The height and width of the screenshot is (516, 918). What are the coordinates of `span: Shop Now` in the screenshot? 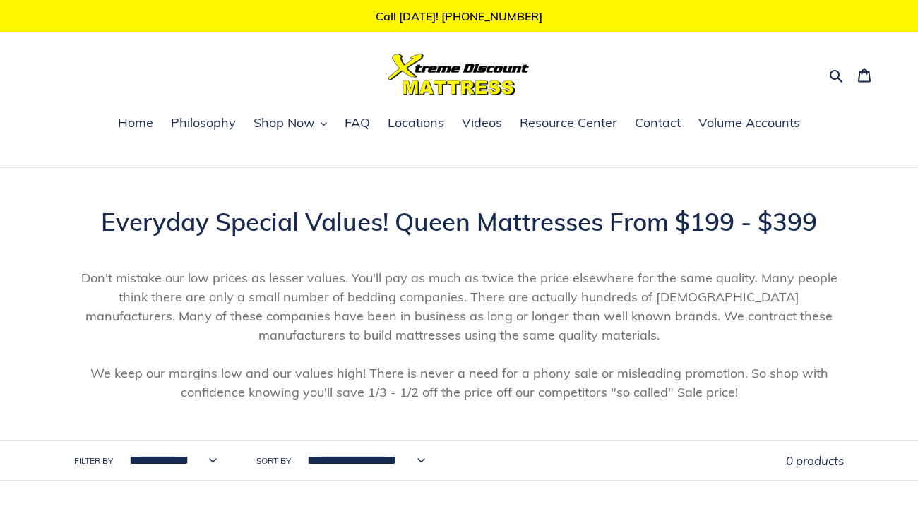 It's located at (284, 123).